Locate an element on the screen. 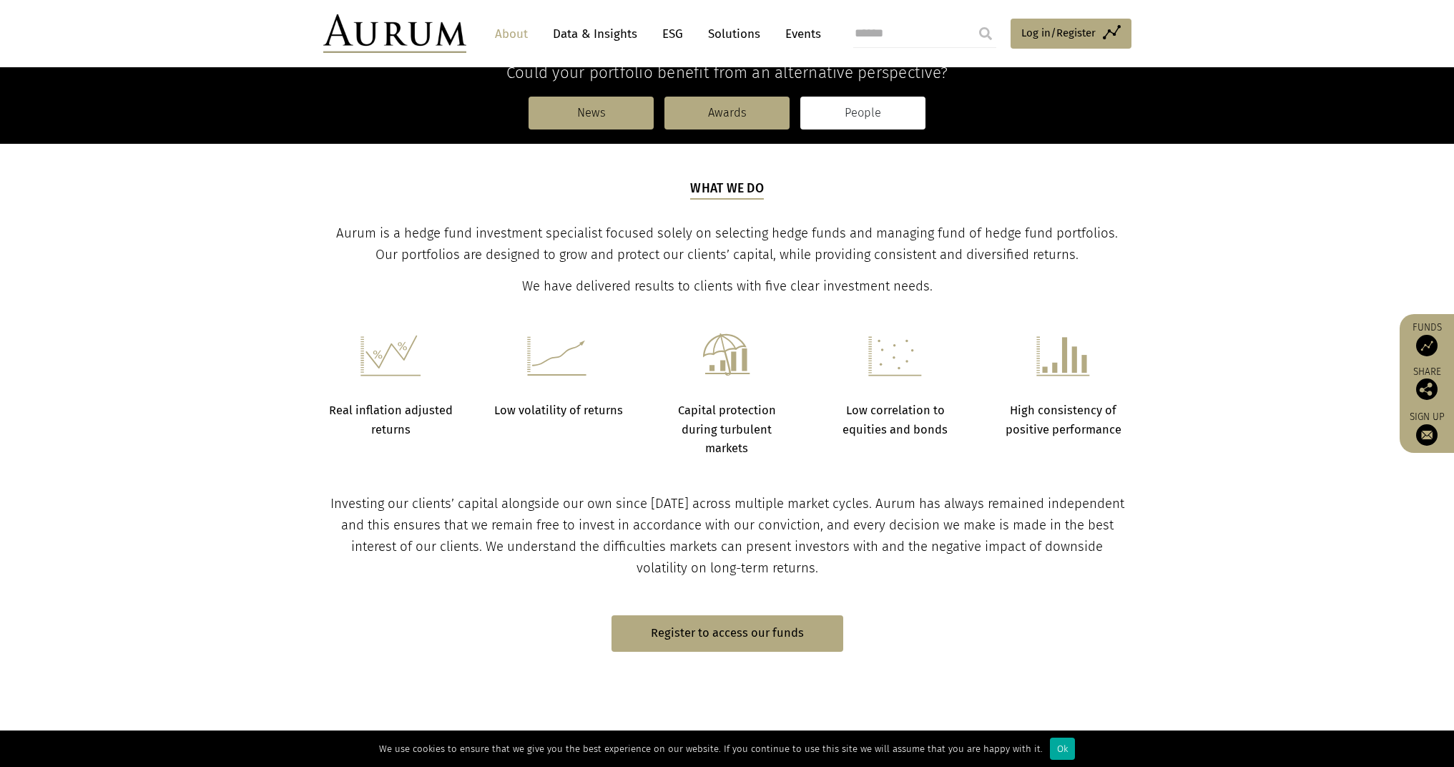  a: Sign up is located at coordinates (1427, 428).